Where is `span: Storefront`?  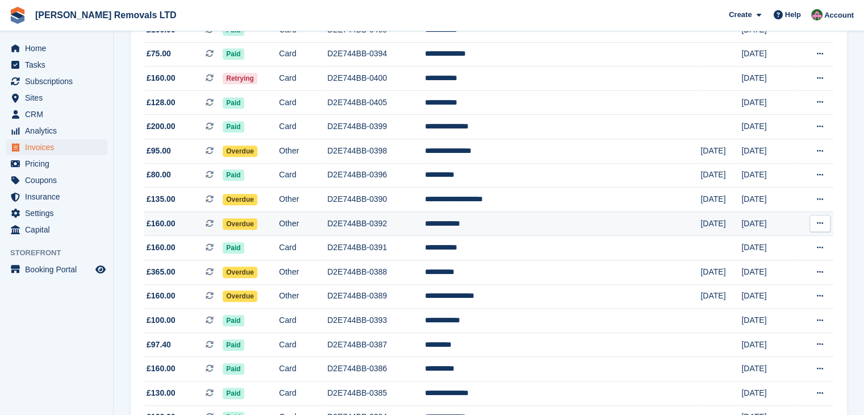
span: Storefront is located at coordinates (61, 253).